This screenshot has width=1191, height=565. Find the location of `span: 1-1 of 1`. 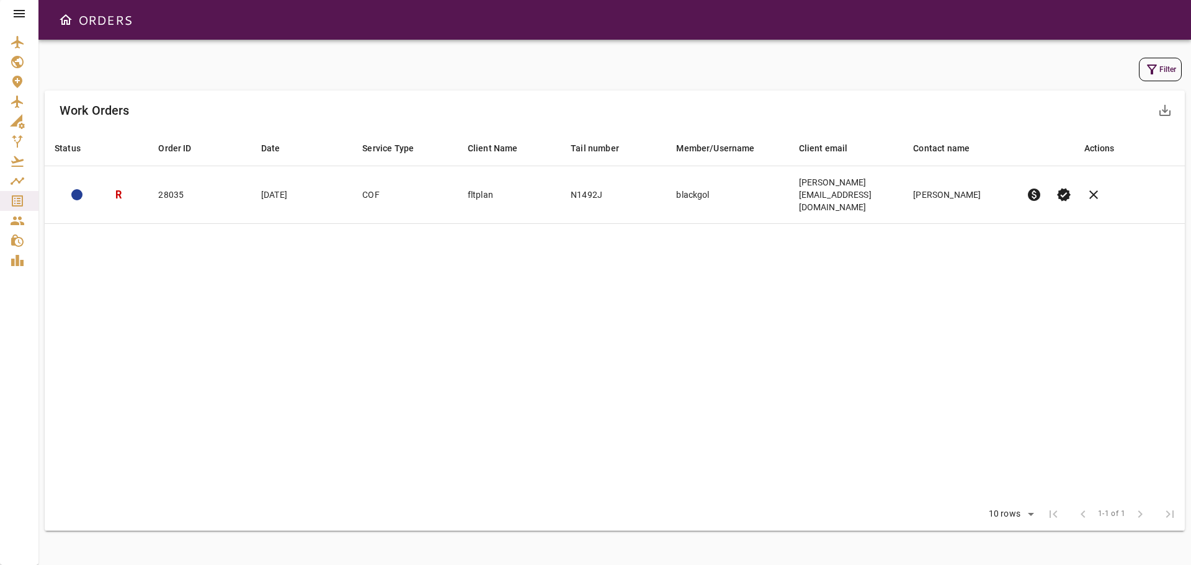

span: 1-1 of 1 is located at coordinates (1112, 514).